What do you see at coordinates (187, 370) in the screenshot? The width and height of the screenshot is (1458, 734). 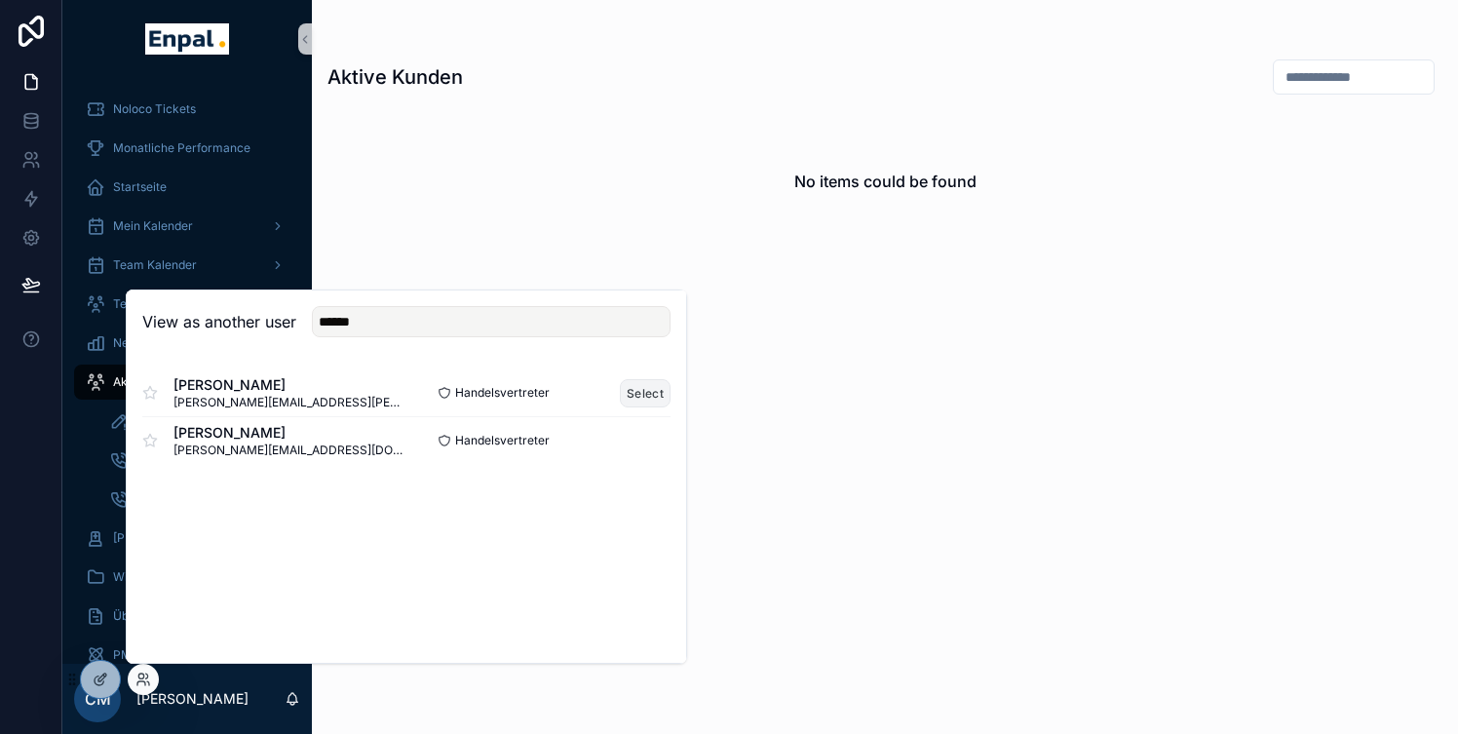 I see `div: scrollable content` at bounding box center [187, 370].